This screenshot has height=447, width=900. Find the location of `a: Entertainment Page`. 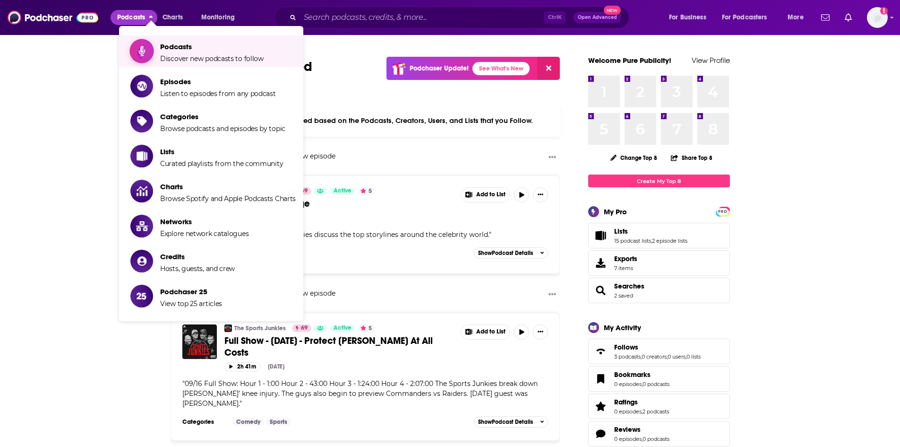

a: Entertainment Page is located at coordinates (339, 203).